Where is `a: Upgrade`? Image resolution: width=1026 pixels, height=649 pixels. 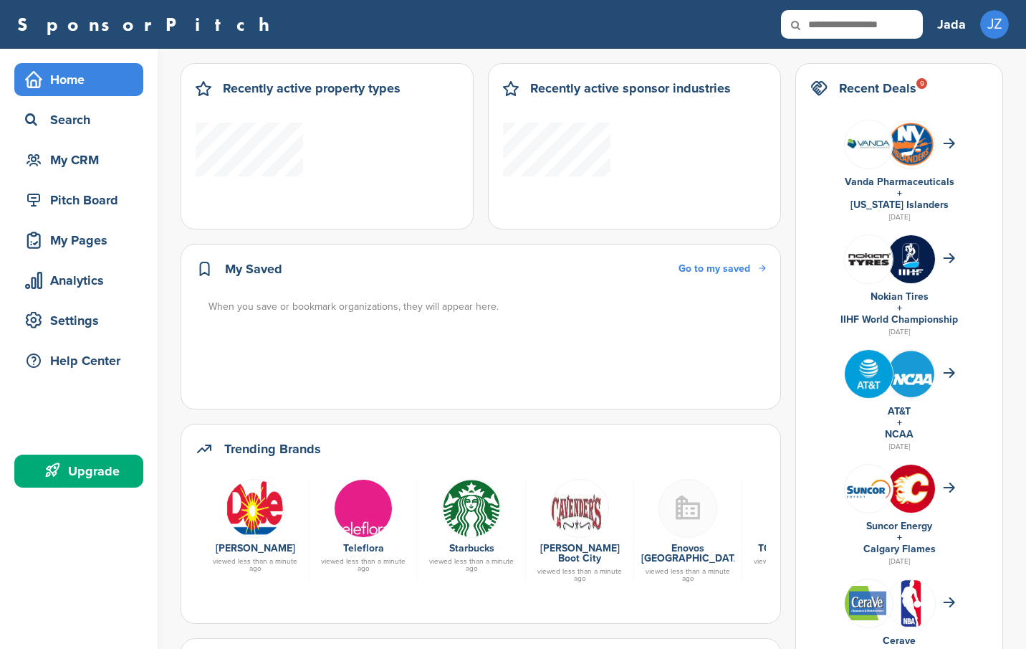
a: Upgrade is located at coordinates (79, 471).